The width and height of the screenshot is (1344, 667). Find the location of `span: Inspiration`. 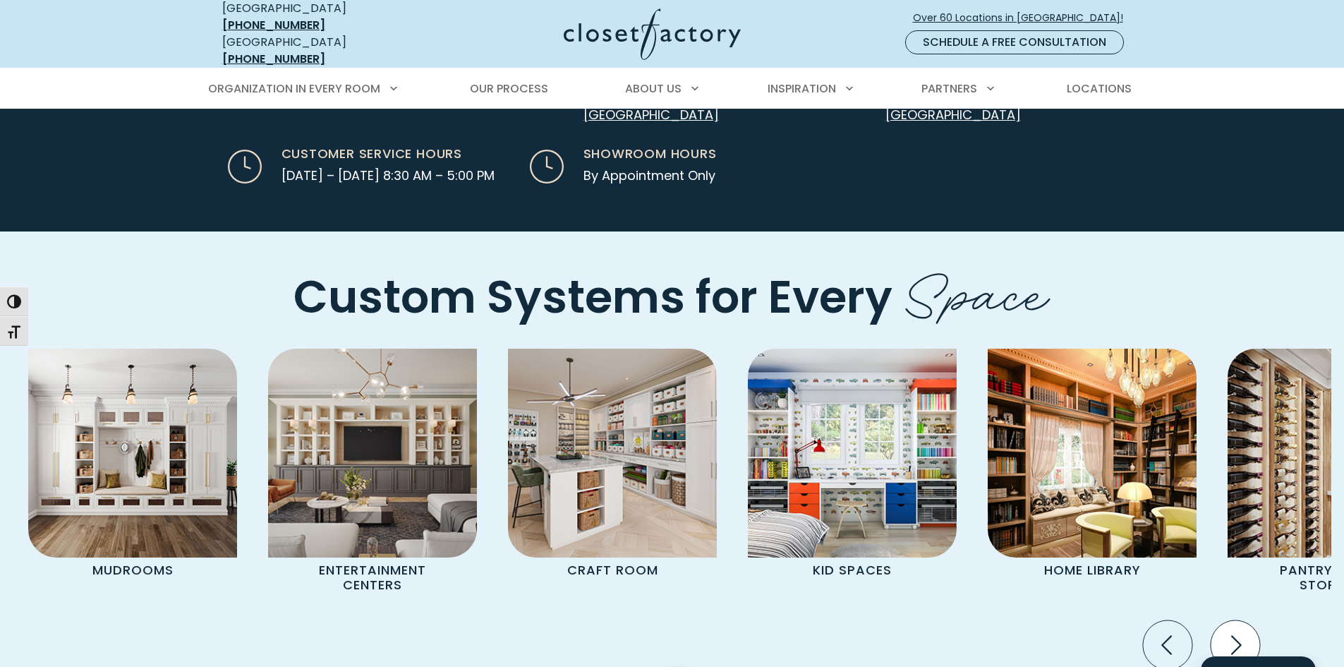

span: Inspiration is located at coordinates (802, 88).